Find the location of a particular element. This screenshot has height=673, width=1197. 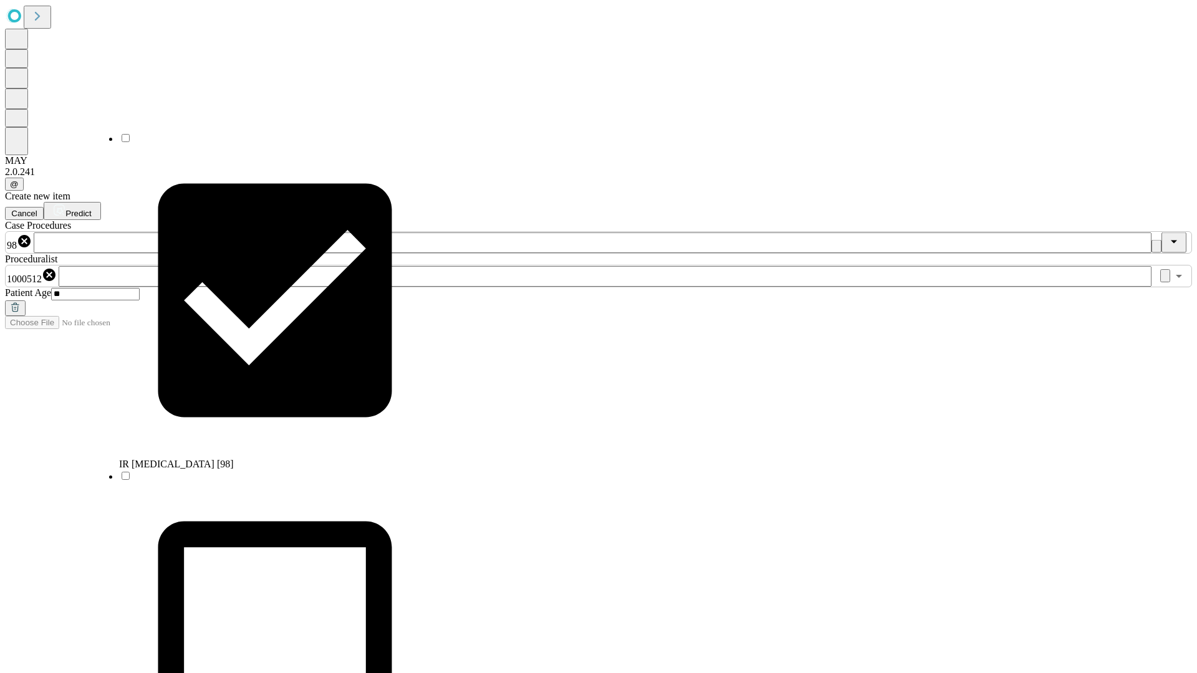

button: Predict is located at coordinates (72, 211).